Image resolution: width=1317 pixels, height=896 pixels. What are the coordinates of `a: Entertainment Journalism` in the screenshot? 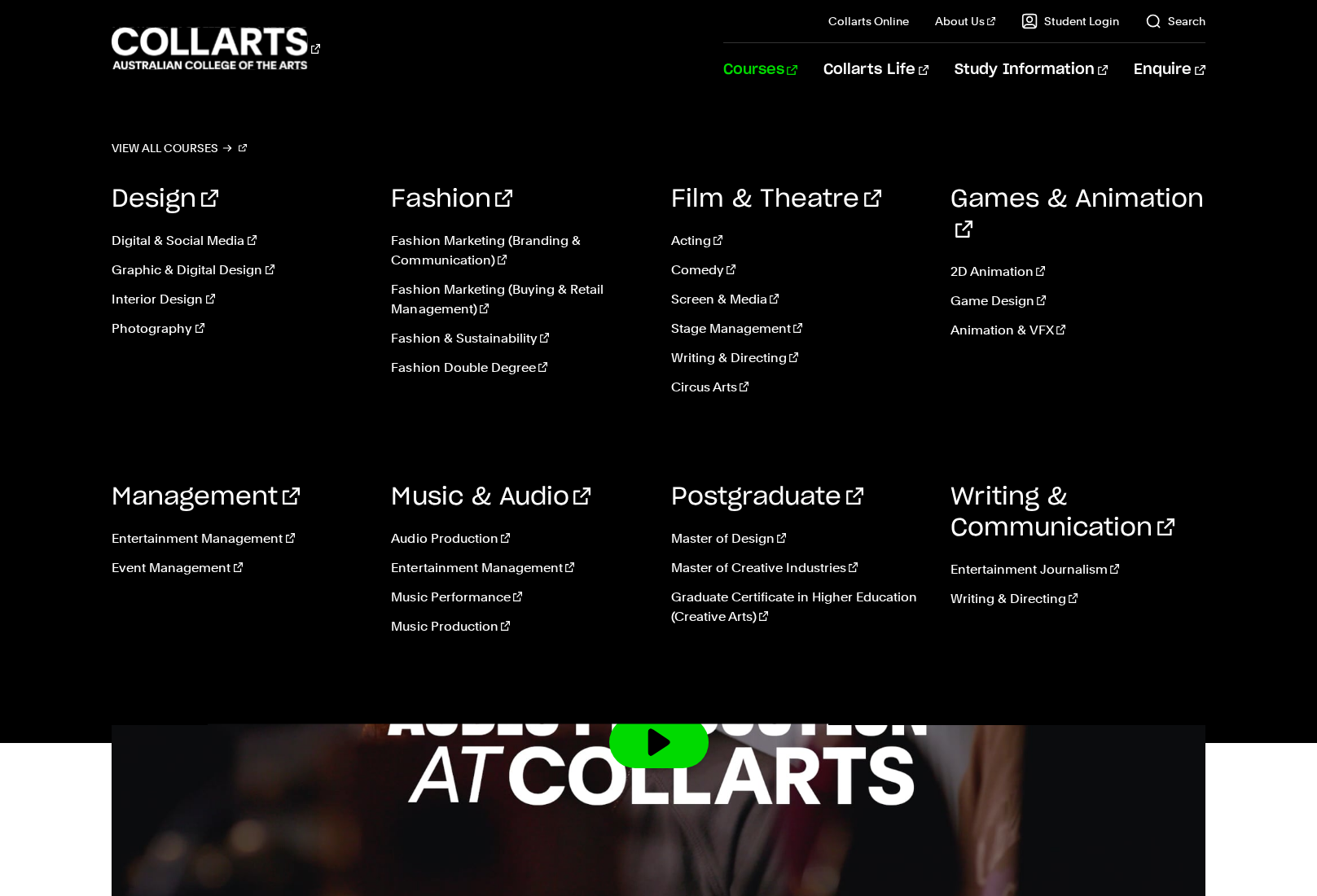 It's located at (1078, 570).